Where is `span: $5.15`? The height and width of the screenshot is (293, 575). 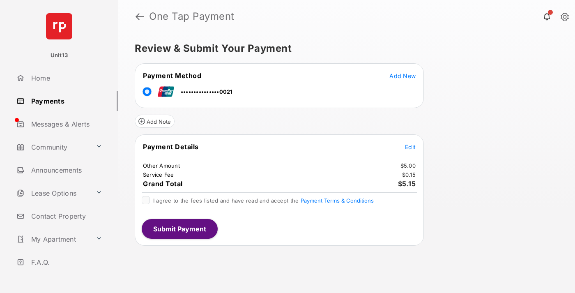 span: $5.15 is located at coordinates (407, 184).